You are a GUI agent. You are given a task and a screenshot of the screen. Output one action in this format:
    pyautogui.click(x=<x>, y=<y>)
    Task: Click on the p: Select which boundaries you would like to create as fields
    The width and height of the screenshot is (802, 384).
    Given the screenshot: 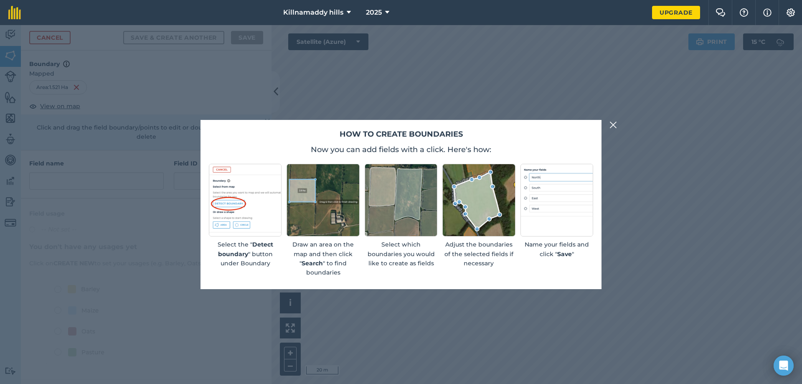 What is the action you would take?
    pyautogui.click(x=401, y=254)
    